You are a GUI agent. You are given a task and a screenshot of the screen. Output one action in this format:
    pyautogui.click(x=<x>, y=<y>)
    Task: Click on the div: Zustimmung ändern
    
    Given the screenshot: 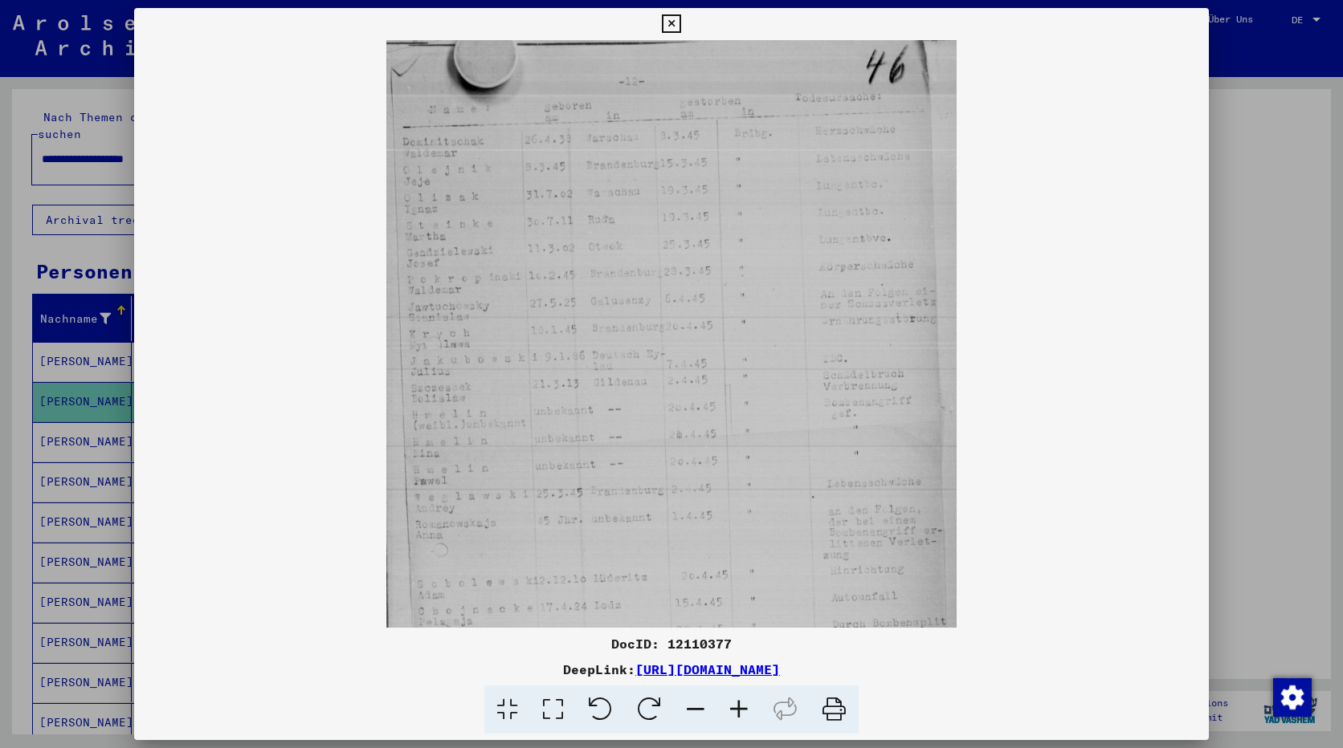 What is the action you would take?
    pyautogui.click(x=1291, y=697)
    